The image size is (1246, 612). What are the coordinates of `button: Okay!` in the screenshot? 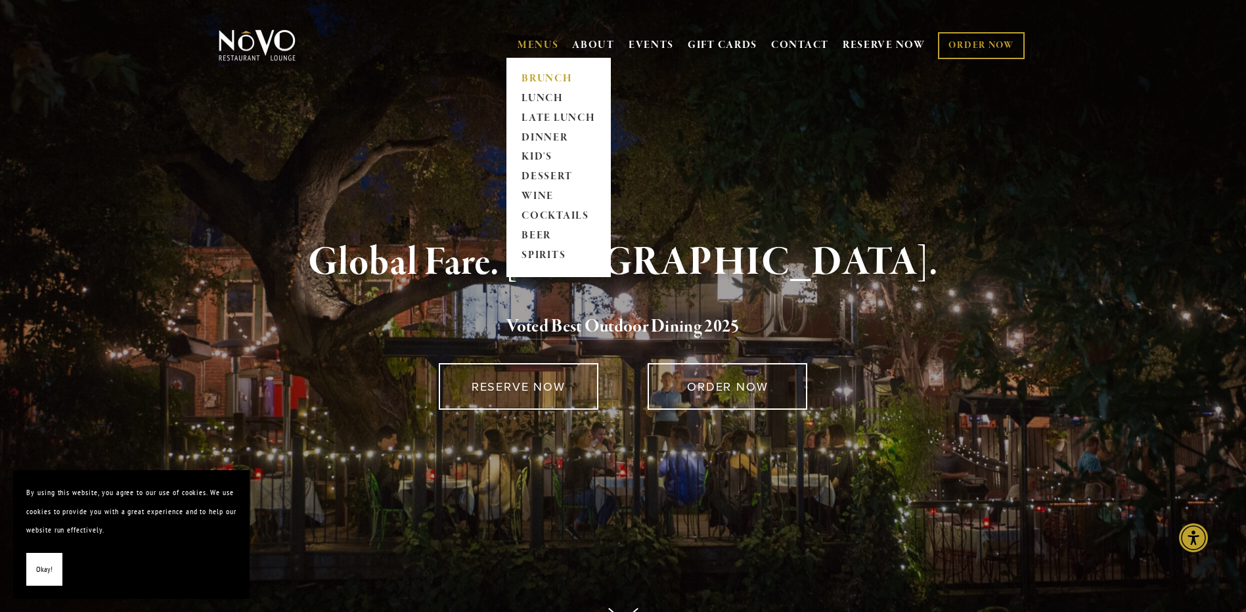 It's located at (44, 569).